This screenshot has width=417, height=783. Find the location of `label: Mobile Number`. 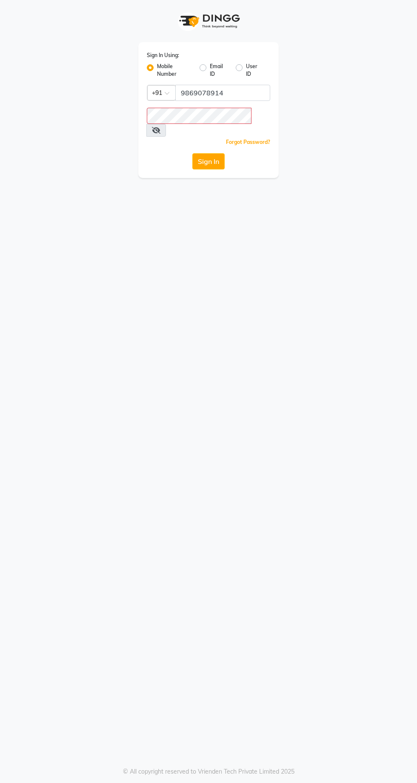

label: Mobile Number is located at coordinates (175, 70).